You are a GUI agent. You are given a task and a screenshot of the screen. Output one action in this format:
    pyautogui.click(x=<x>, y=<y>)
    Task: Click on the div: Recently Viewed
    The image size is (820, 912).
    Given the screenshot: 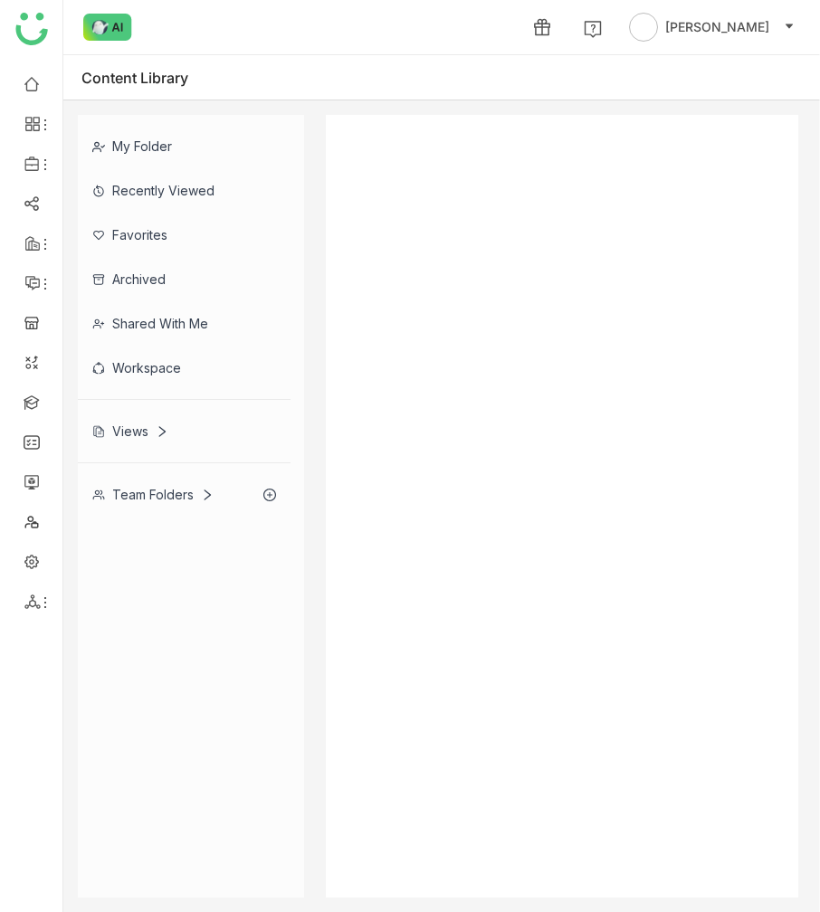 What is the action you would take?
    pyautogui.click(x=184, y=190)
    